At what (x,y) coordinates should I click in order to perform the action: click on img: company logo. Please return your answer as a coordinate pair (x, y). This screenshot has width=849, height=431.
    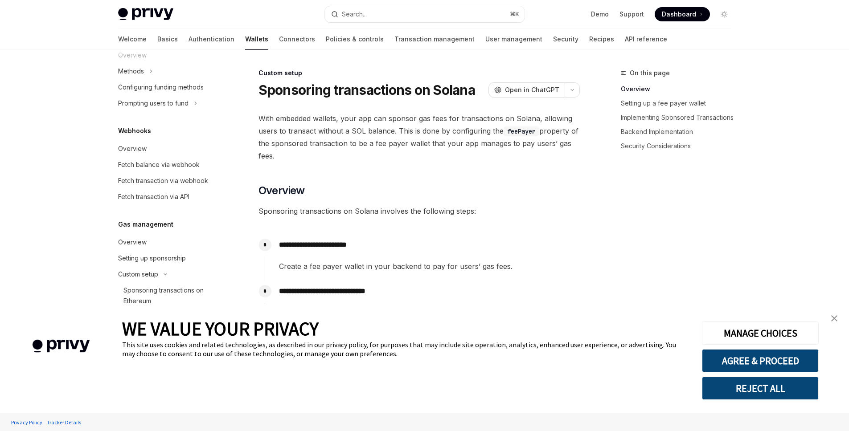
    Looking at the image, I should click on (61, 346).